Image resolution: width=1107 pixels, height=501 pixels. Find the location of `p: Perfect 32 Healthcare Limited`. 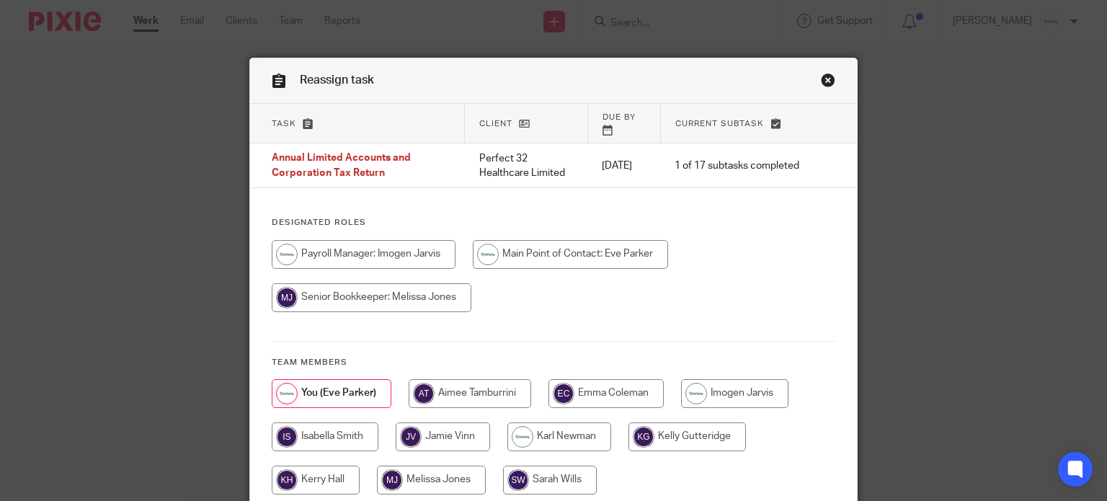

p: Perfect 32 Healthcare Limited is located at coordinates (526, 166).